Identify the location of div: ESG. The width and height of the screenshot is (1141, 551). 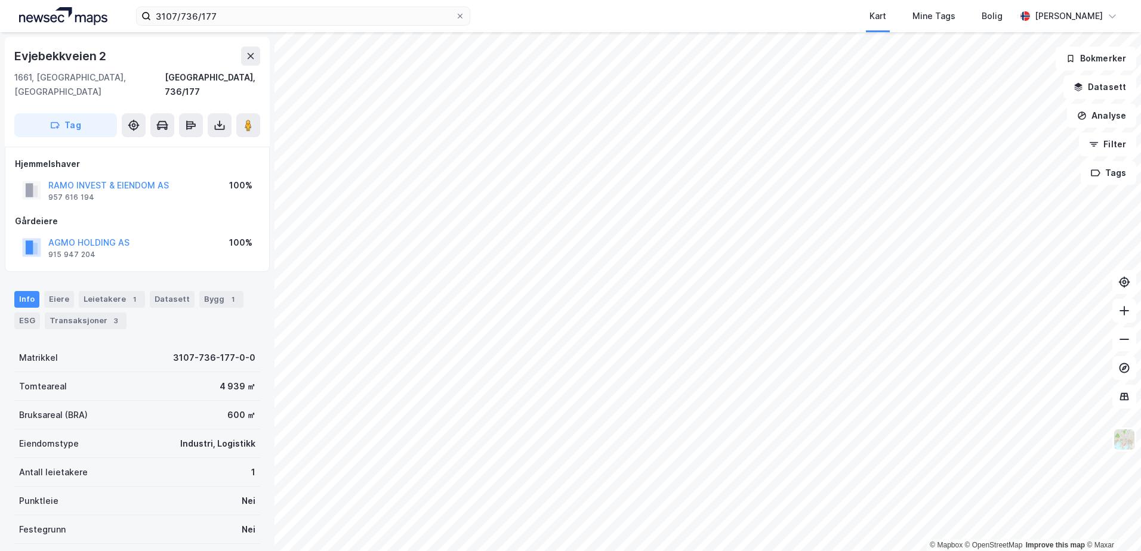
(27, 321).